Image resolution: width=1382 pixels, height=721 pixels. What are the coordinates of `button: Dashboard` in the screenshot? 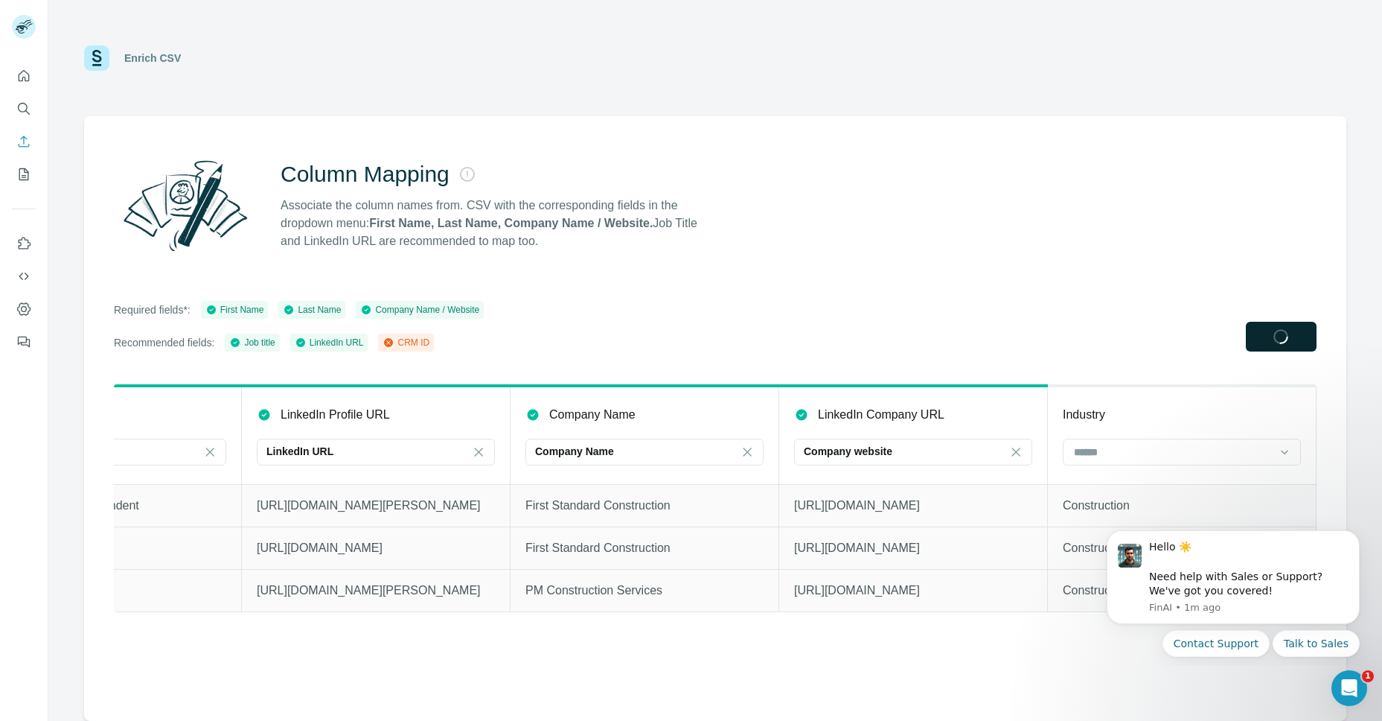 It's located at (24, 309).